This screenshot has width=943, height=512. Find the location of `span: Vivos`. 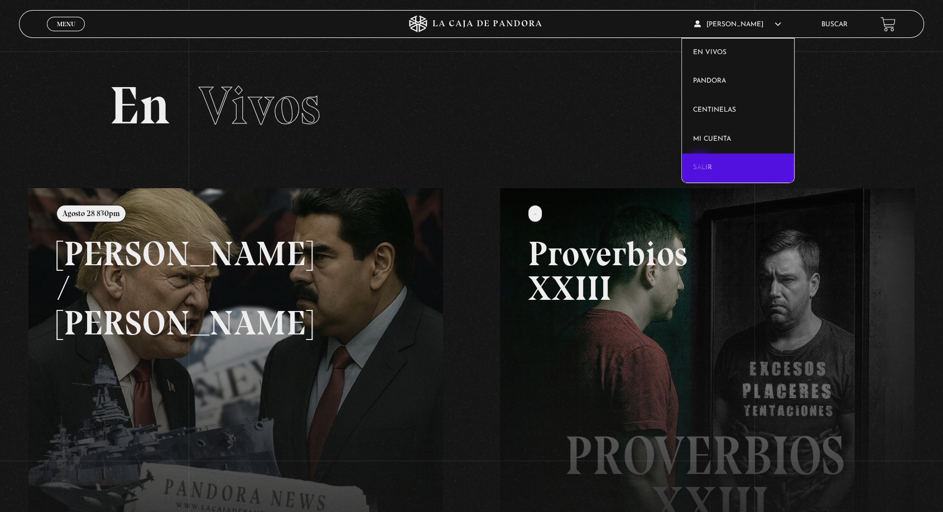

span: Vivos is located at coordinates (259, 105).